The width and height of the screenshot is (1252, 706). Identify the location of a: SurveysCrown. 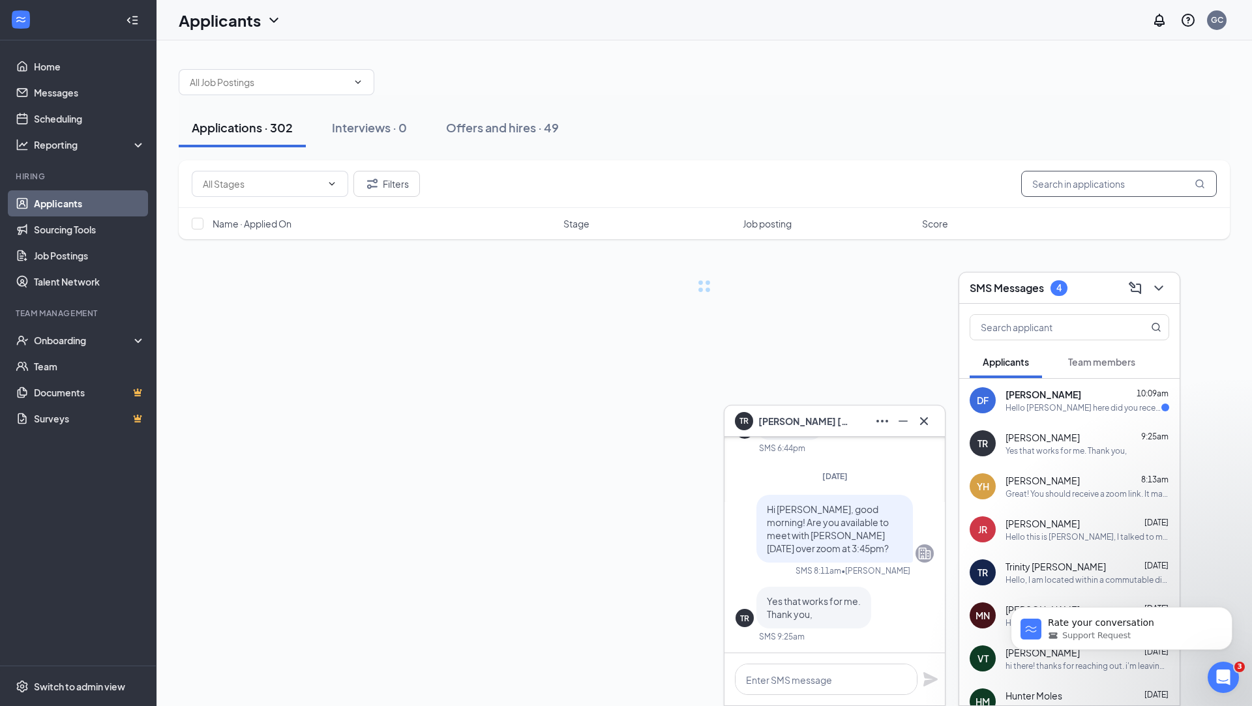
(89, 419).